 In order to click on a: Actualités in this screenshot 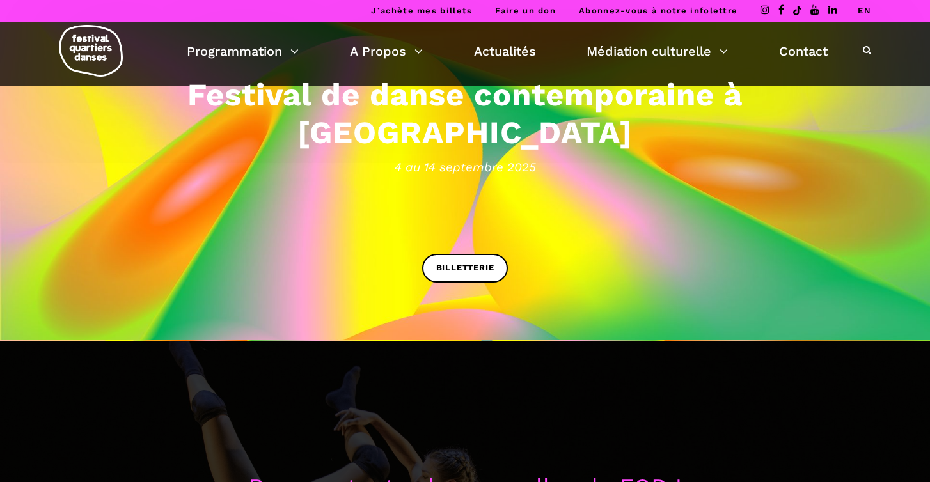, I will do `click(505, 51)`.